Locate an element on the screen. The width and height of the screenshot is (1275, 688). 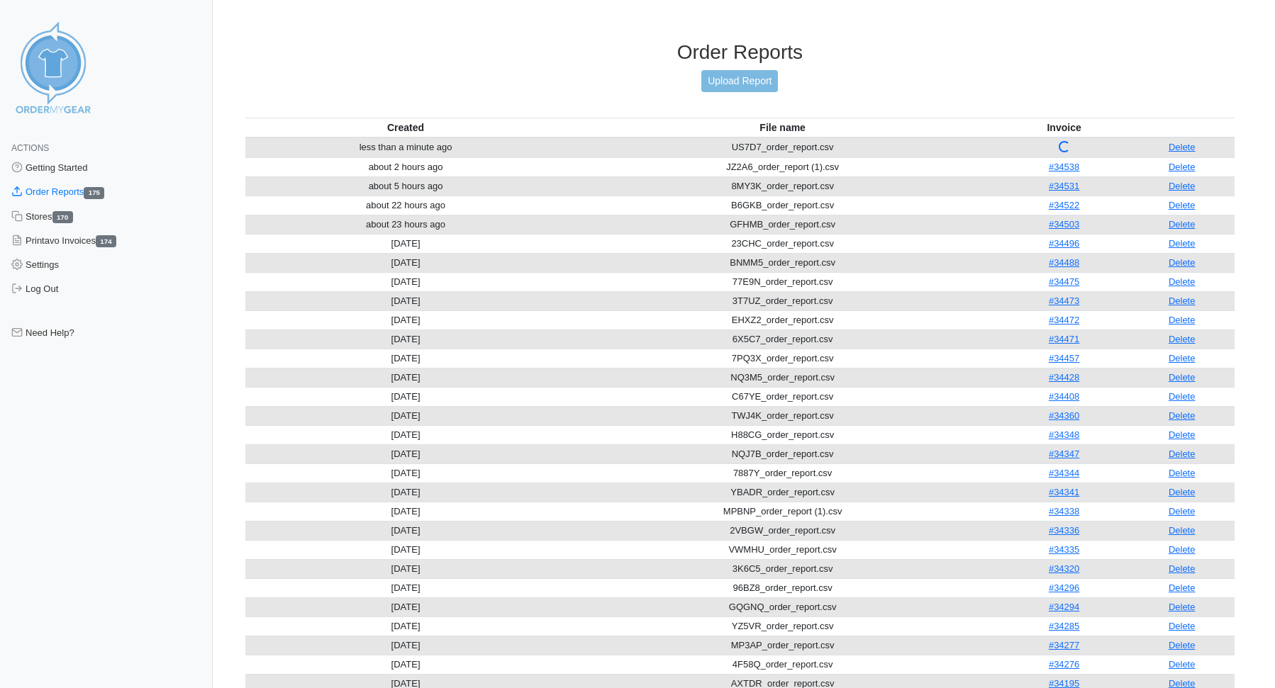
td: 4F58Q_order_report.csv is located at coordinates (782, 664).